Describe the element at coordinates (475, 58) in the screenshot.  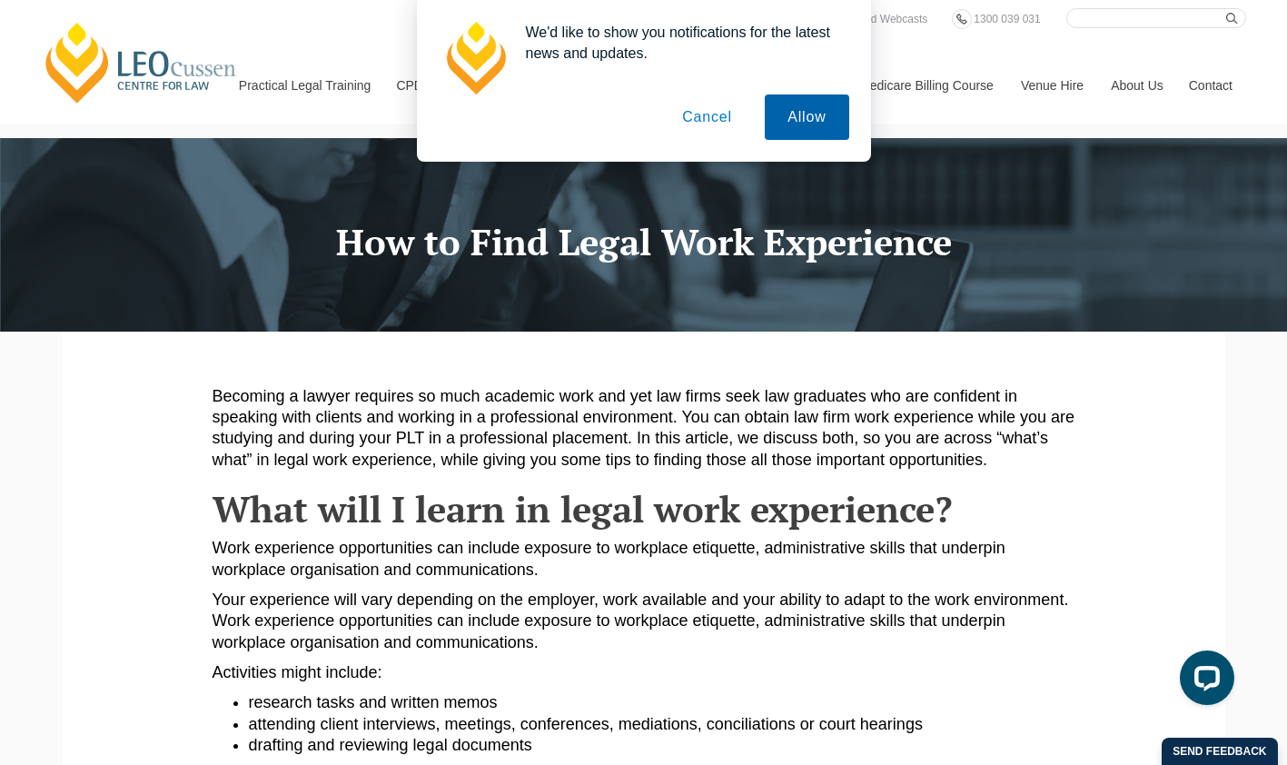
I see `img: notification icon` at that location.